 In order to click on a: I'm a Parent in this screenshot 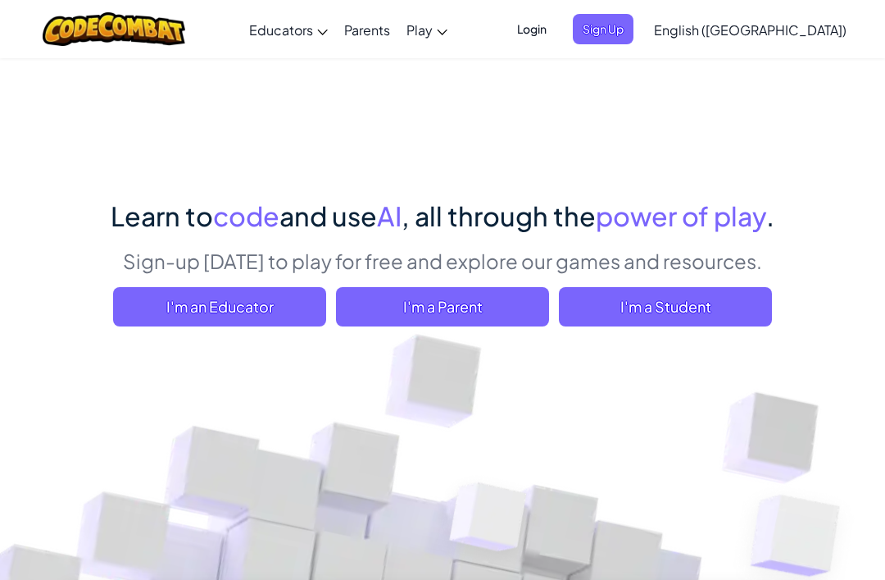, I will do `click(443, 307)`.